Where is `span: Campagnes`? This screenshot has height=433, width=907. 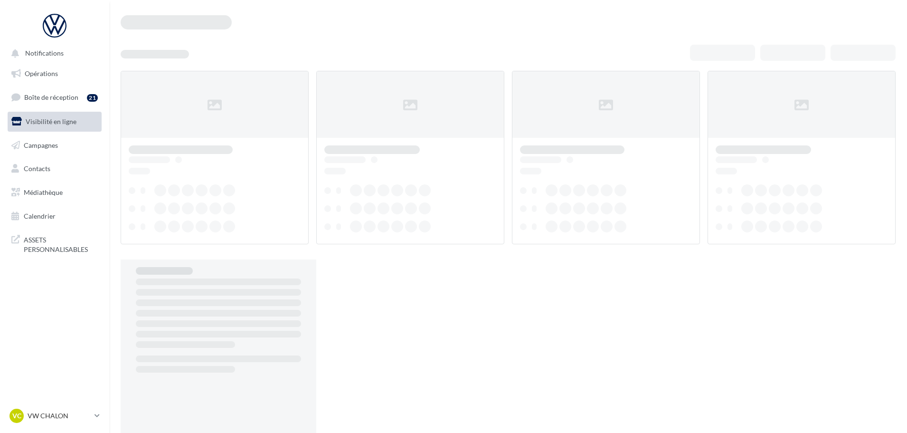
span: Campagnes is located at coordinates (41, 144).